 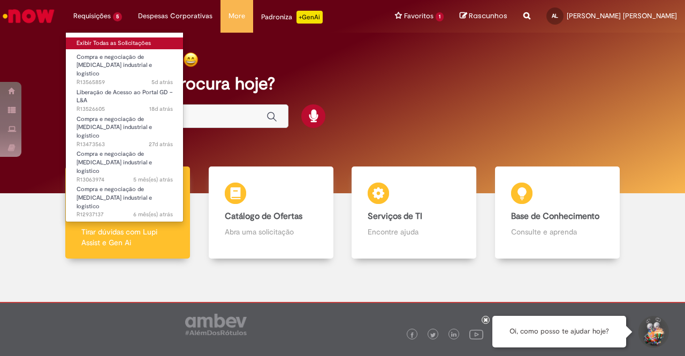 I want to click on b: Serviços de TI, so click(x=395, y=216).